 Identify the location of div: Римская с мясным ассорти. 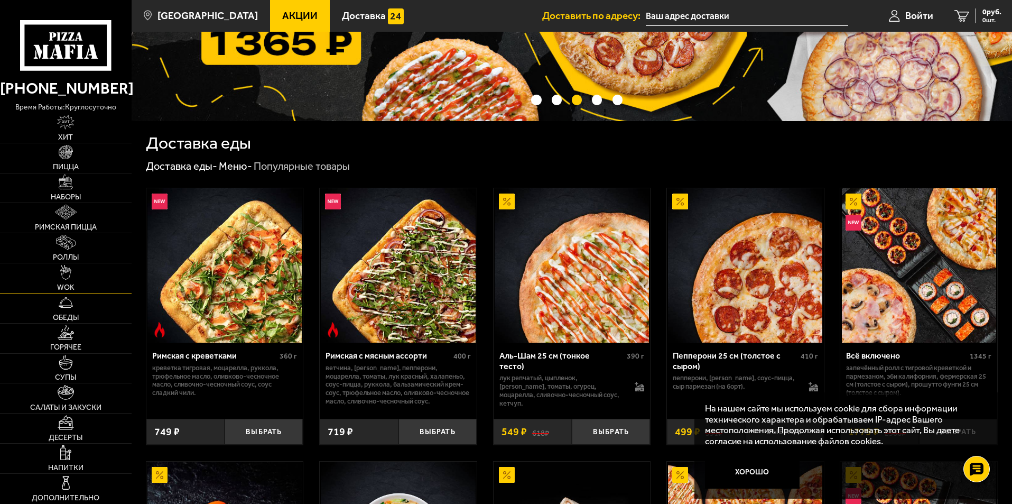
(388, 355).